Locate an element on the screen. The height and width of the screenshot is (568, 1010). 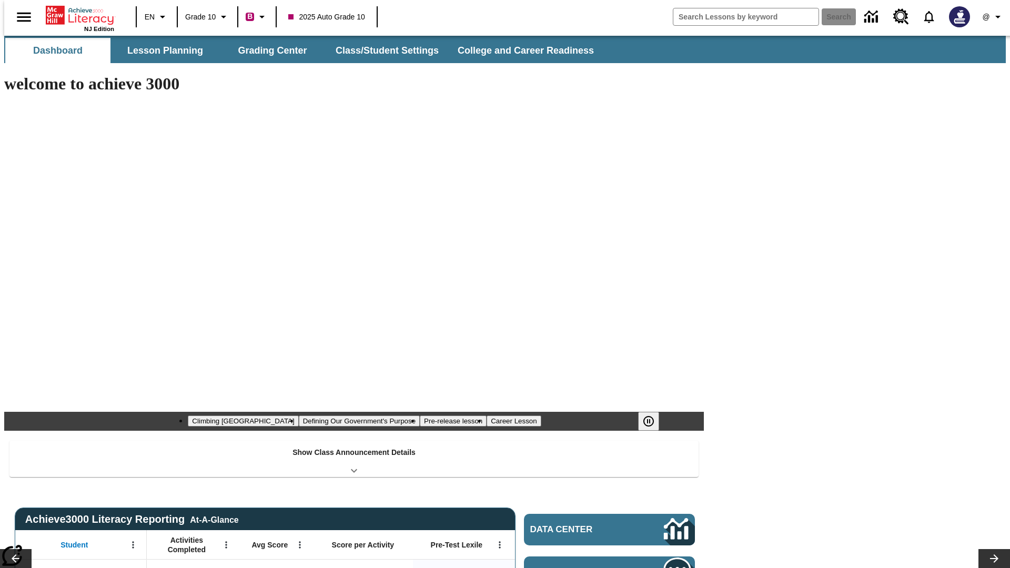
button: Slide 3 Pre-release lesson is located at coordinates (453, 421).